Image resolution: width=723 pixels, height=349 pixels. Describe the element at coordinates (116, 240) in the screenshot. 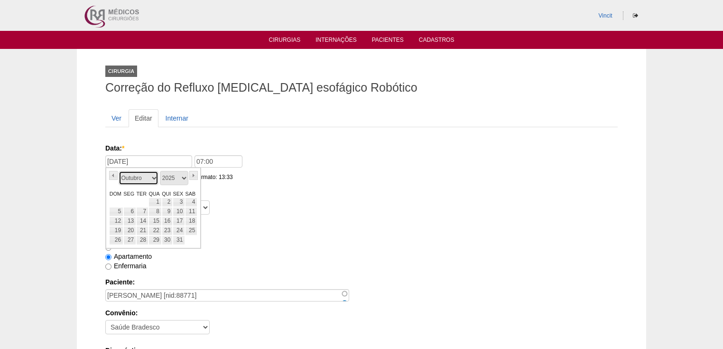

I see `a: 26` at that location.